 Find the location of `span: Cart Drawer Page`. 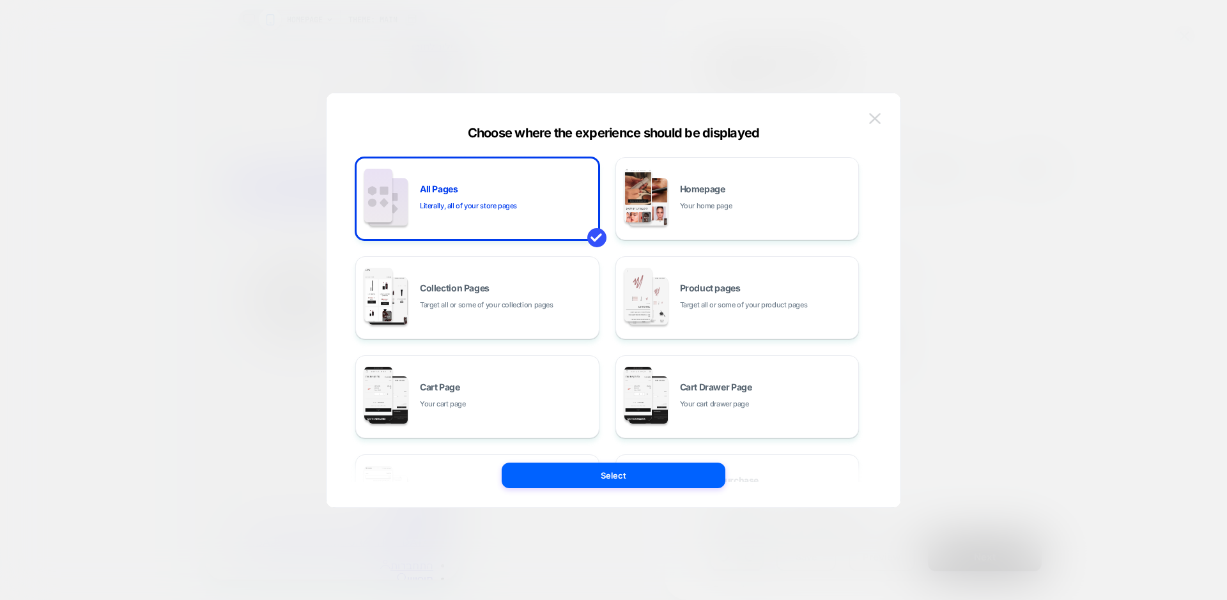

span: Cart Drawer Page is located at coordinates (716, 387).